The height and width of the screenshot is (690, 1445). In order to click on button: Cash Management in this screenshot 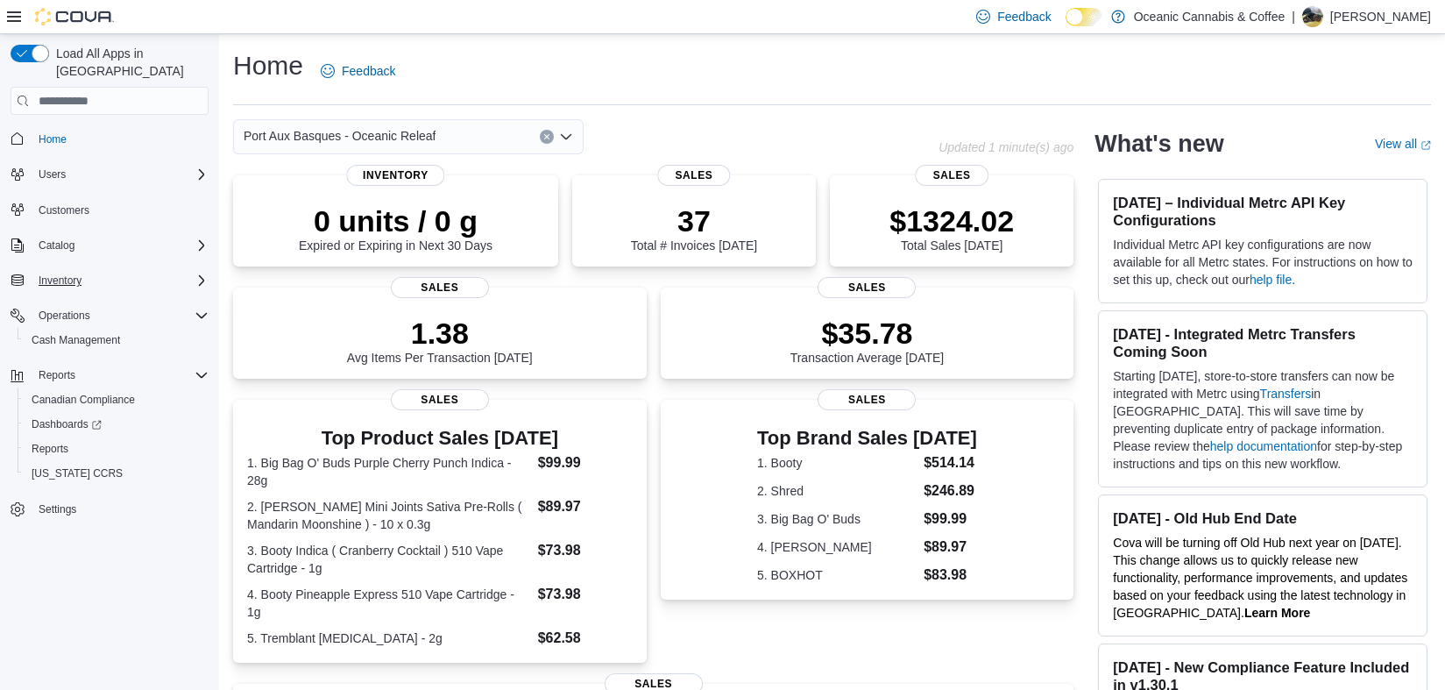, I will do `click(117, 340)`.